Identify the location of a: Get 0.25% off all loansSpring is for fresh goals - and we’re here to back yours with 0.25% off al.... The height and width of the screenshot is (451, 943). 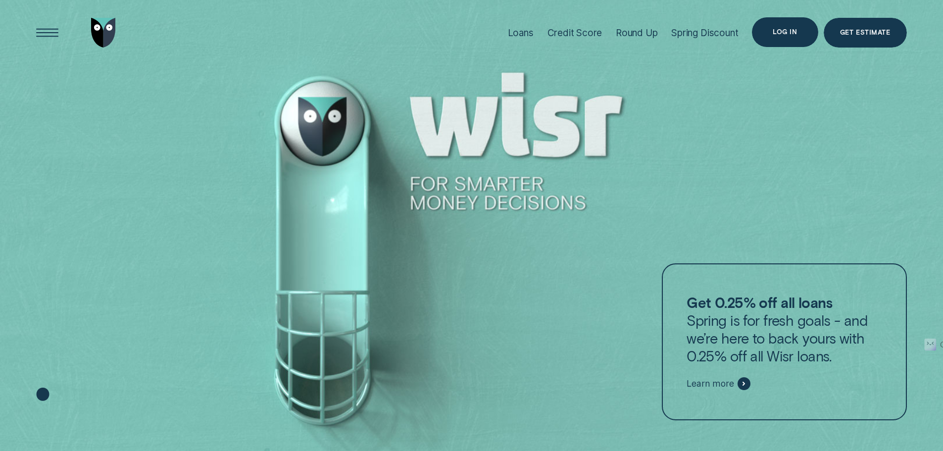
(784, 342).